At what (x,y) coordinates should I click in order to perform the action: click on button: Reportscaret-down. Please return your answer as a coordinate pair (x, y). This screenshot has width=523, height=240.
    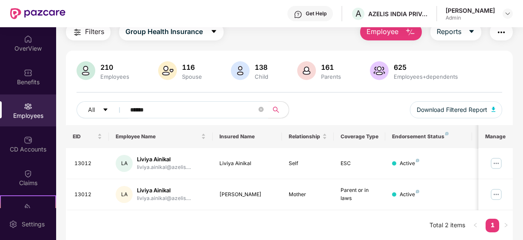
    Looking at the image, I should click on (456, 32).